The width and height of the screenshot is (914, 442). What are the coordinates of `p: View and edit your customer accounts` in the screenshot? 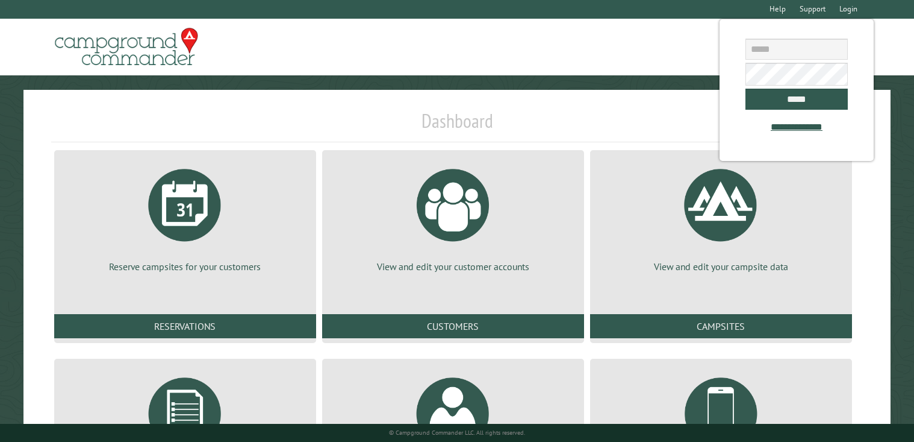 It's located at (453, 266).